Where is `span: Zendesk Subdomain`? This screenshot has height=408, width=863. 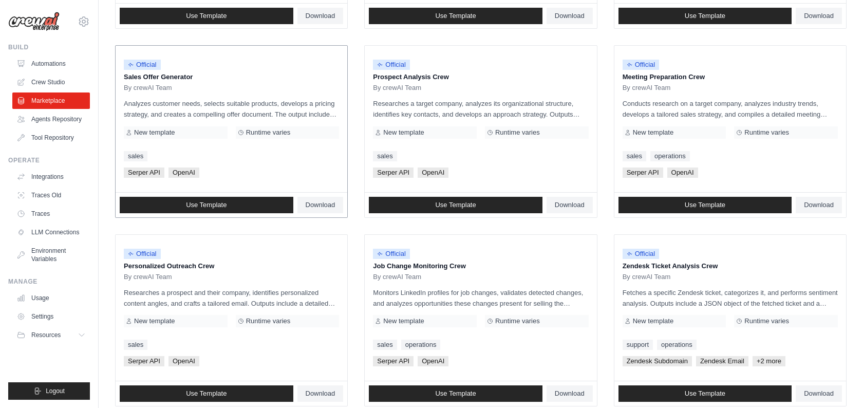 span: Zendesk Subdomain is located at coordinates (657, 361).